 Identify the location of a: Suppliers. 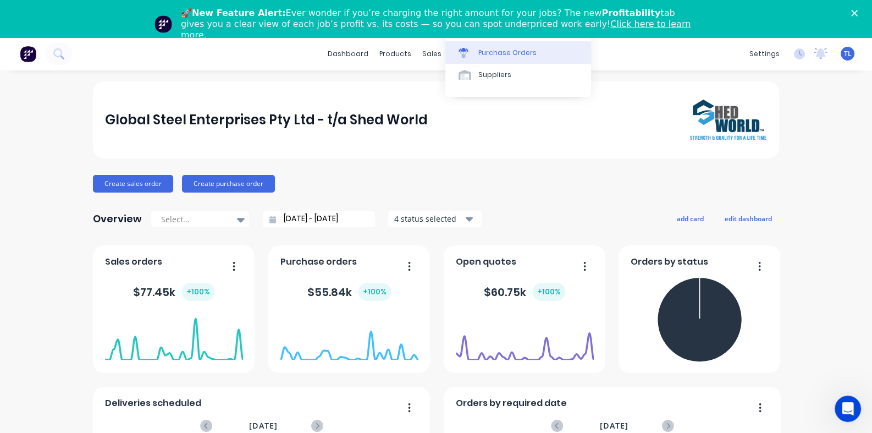
(518, 75).